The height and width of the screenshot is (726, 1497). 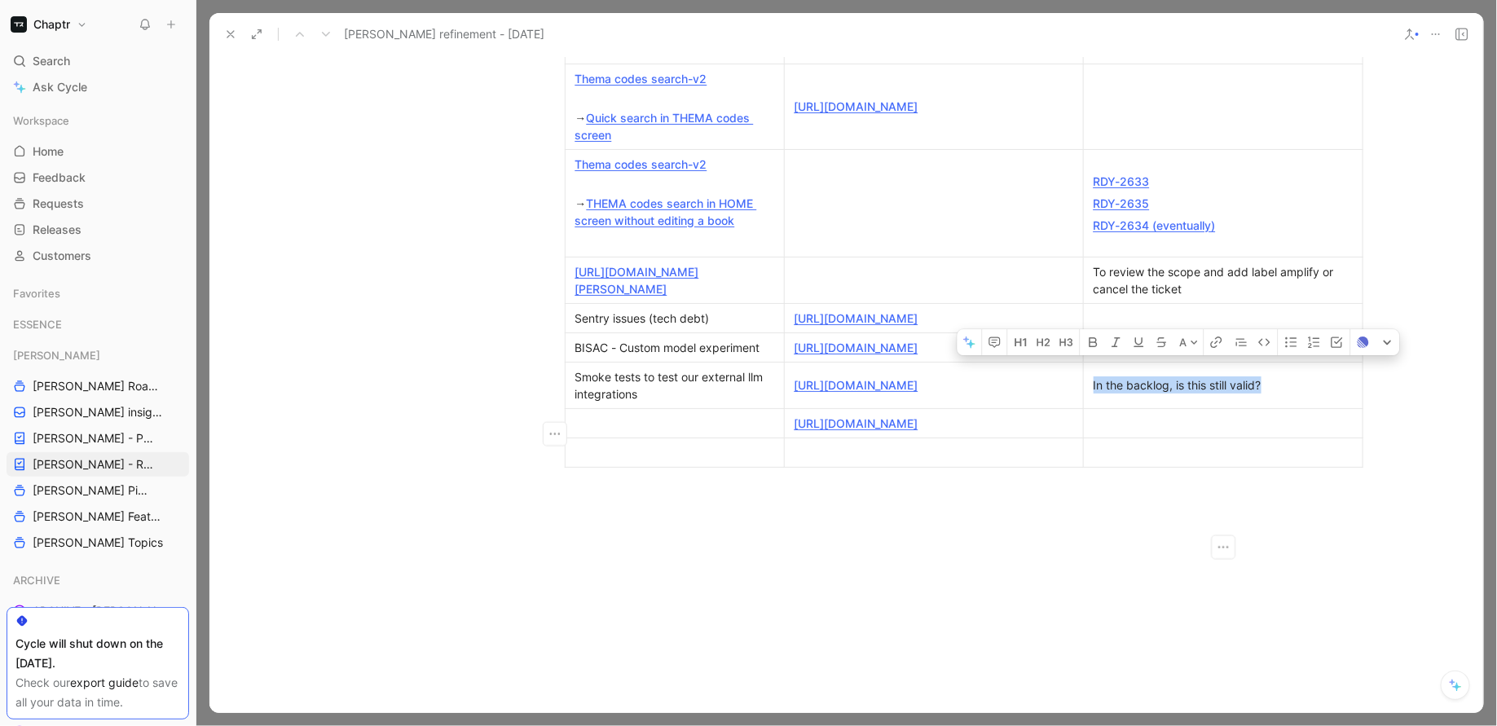 What do you see at coordinates (37, 580) in the screenshot?
I see `span: ARCHIVE` at bounding box center [37, 580].